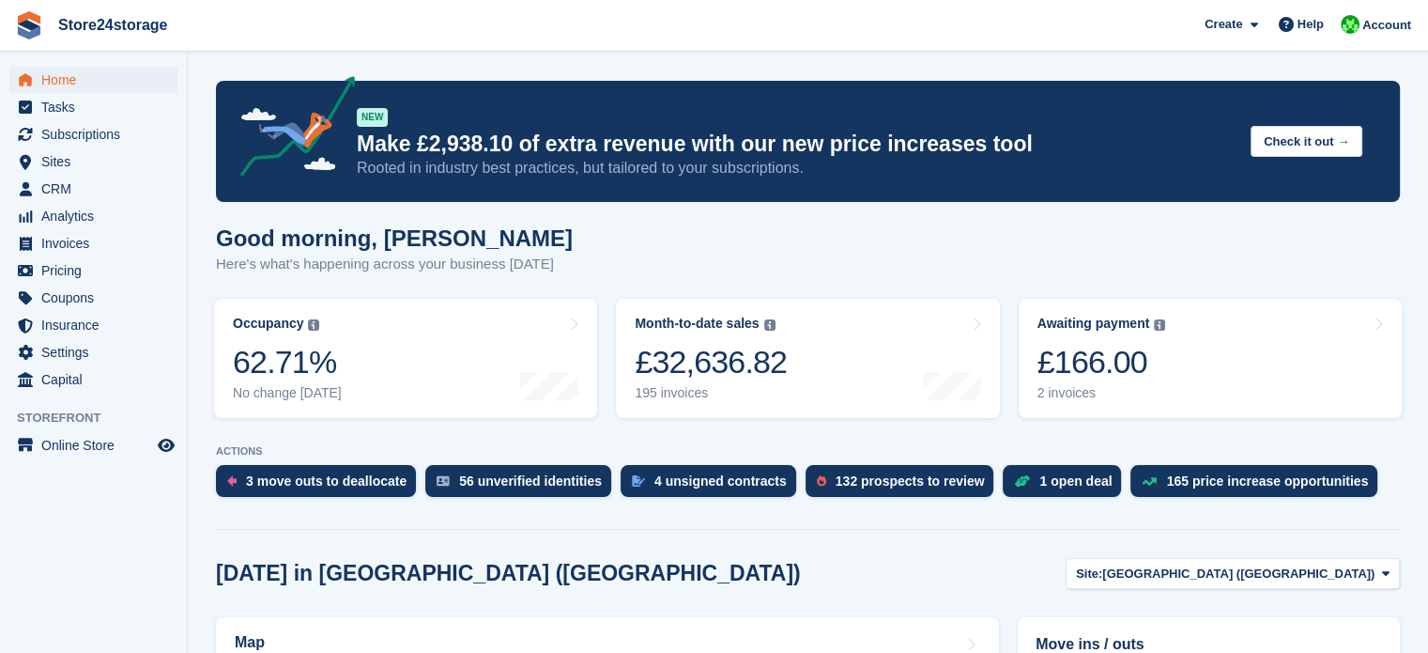  Describe the element at coordinates (98, 189) in the screenshot. I see `span: CRM` at that location.